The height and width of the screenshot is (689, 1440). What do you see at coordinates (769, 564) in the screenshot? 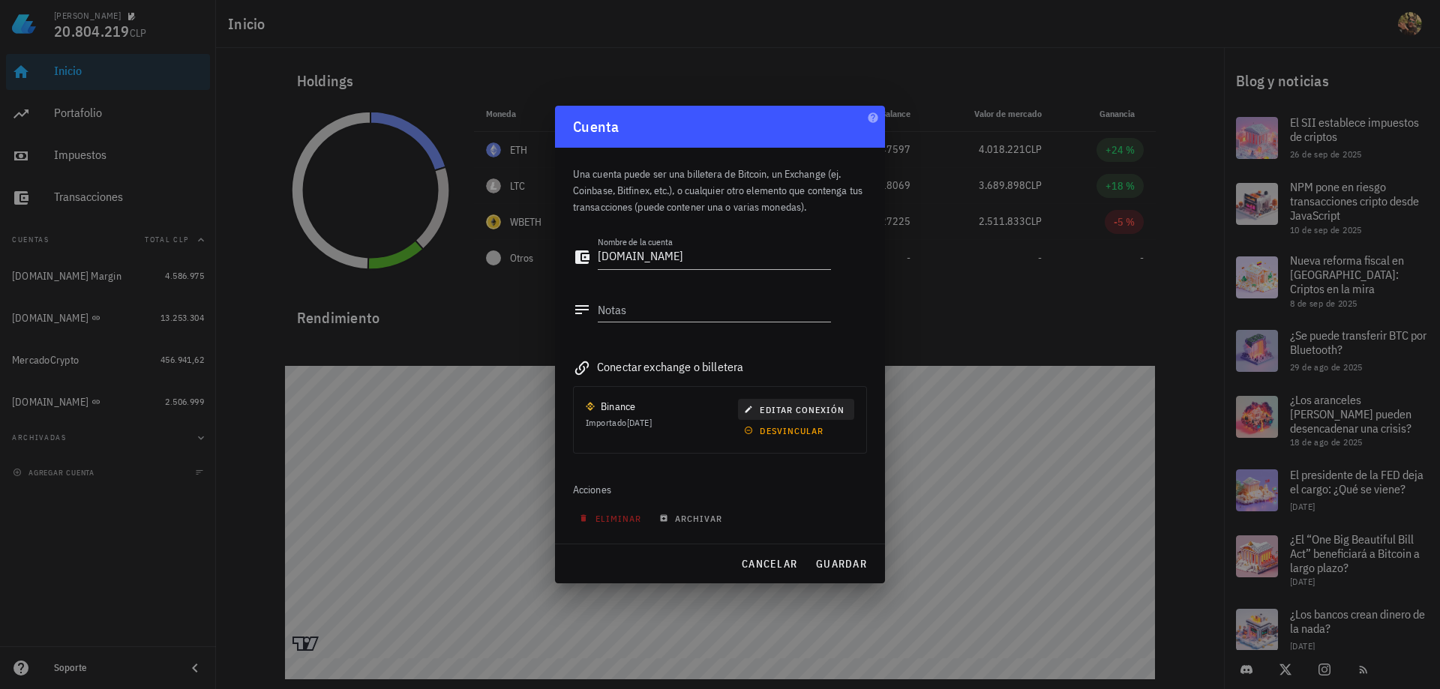
I see `span: cancelar` at bounding box center [769, 564].